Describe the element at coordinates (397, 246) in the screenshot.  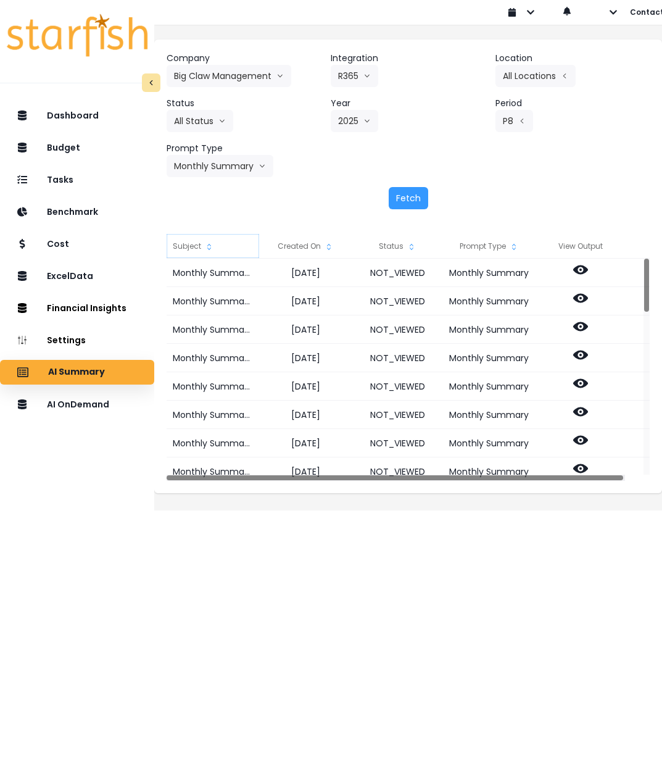
I see `div: Status` at that location.